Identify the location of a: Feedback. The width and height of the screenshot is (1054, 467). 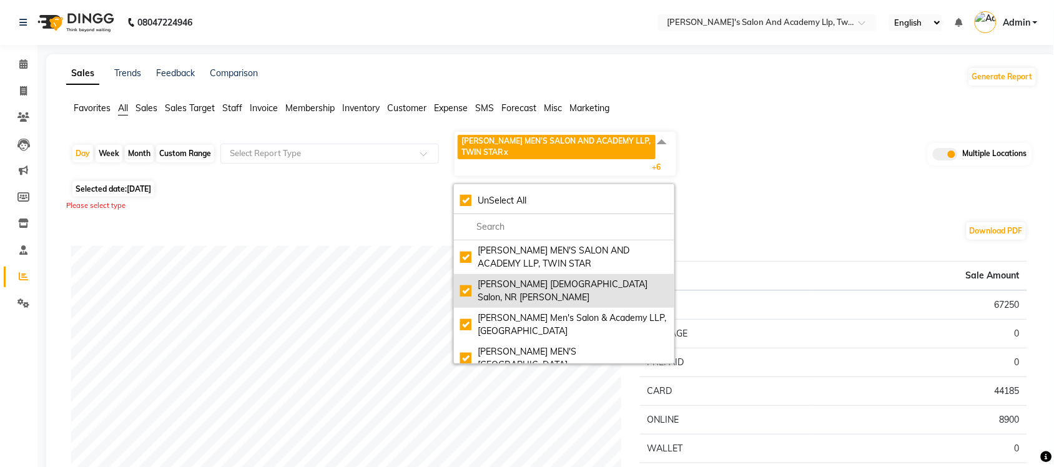
(175, 73).